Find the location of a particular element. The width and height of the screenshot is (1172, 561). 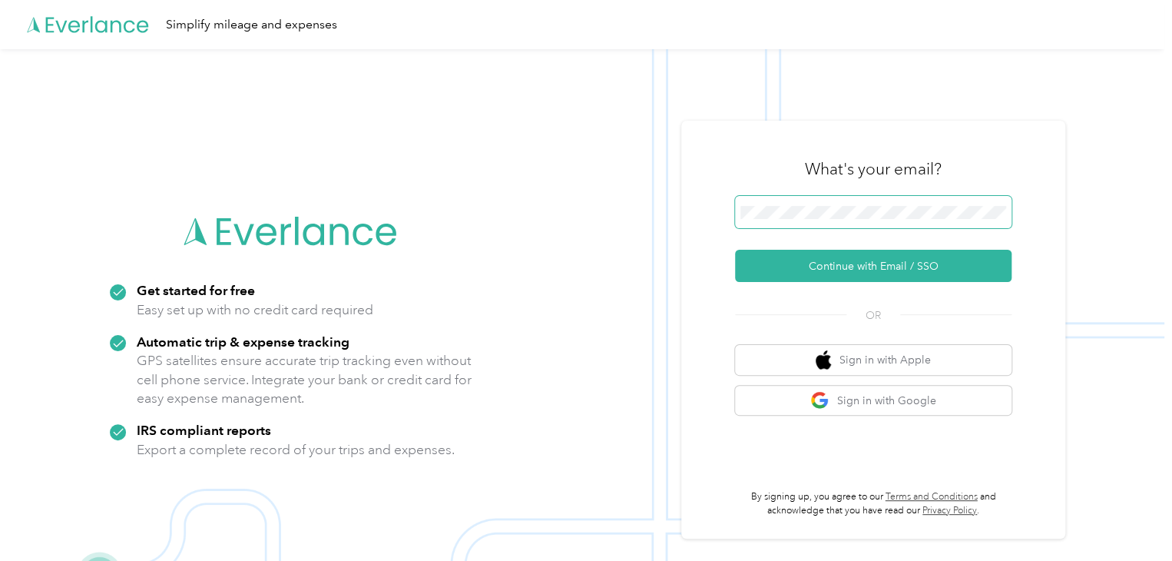

p: By signing up, you agree to our and acknowledge that you have read our . is located at coordinates (873, 503).